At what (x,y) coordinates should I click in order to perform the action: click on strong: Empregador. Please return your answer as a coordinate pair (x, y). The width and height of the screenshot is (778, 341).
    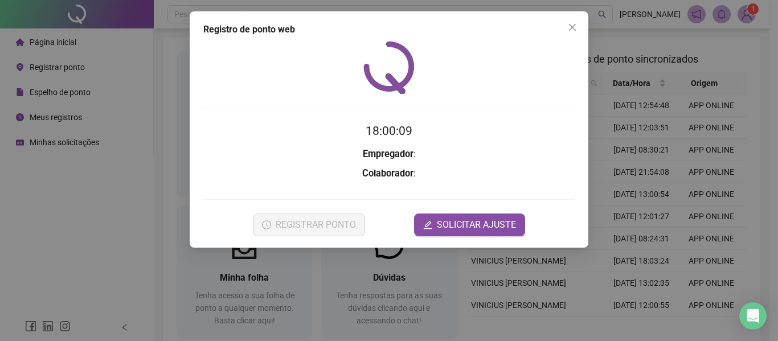
    Looking at the image, I should click on (388, 154).